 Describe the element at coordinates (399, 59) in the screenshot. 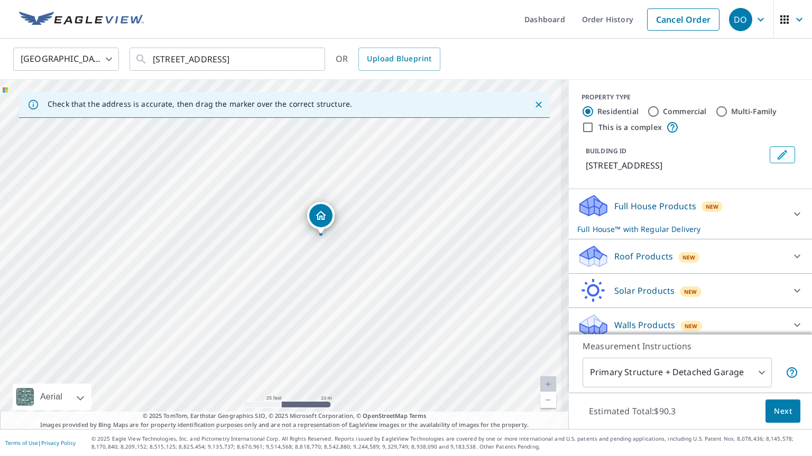

I see `span: Upload Blueprint` at that location.